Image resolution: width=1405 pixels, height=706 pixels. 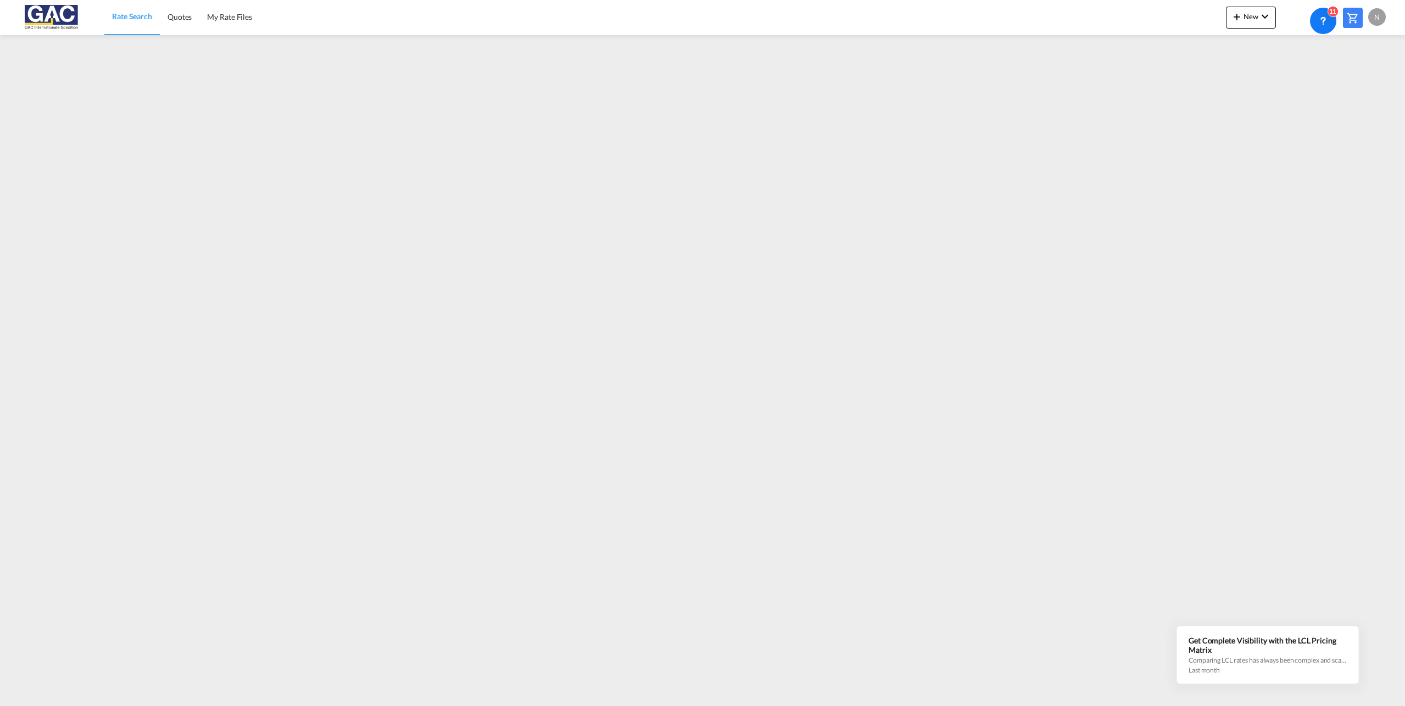 What do you see at coordinates (1251, 16) in the screenshot?
I see `span: New` at bounding box center [1251, 16].